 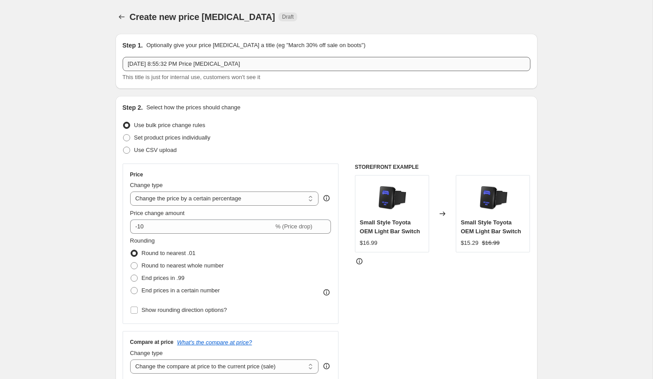 I want to click on button: Price change jobs, so click(x=122, y=17).